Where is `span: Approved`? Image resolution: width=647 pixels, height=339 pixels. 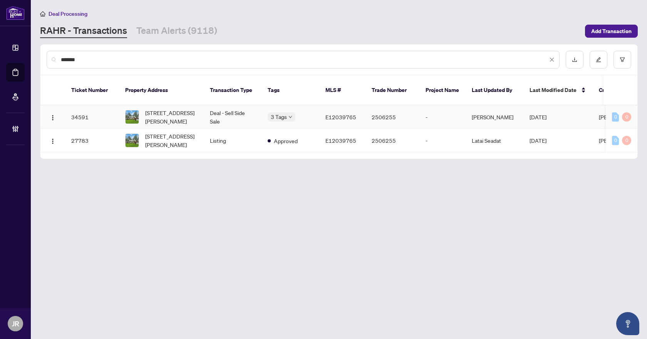
span: Approved is located at coordinates (286, 141).